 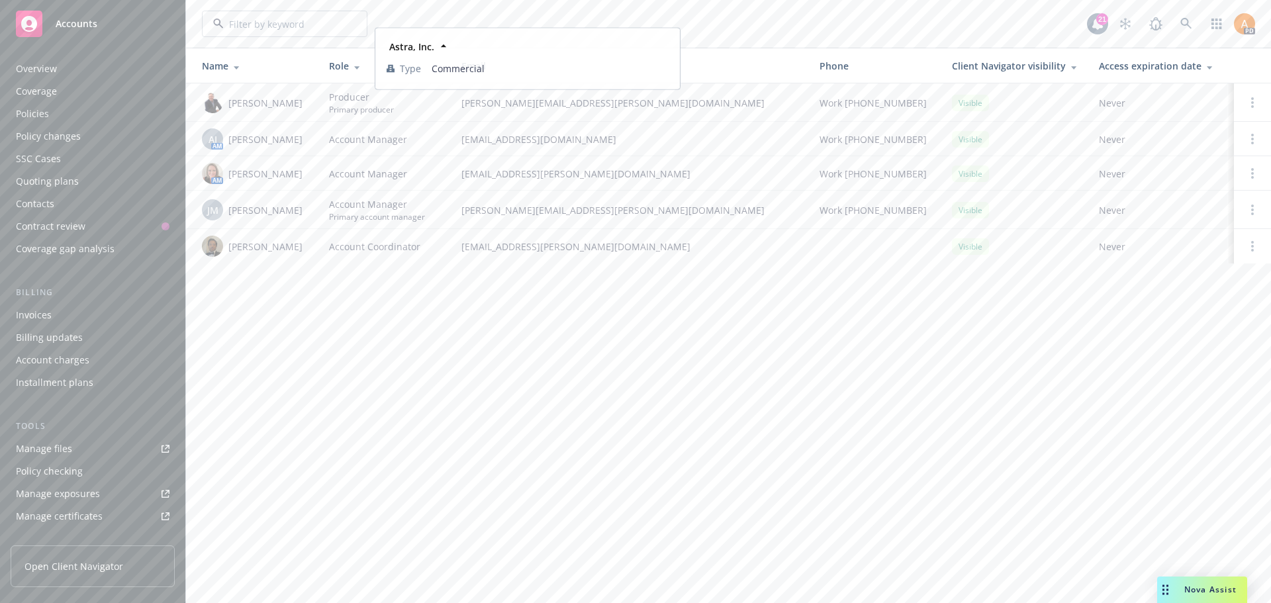 What do you see at coordinates (76, 24) in the screenshot?
I see `span: Accounts` at bounding box center [76, 24].